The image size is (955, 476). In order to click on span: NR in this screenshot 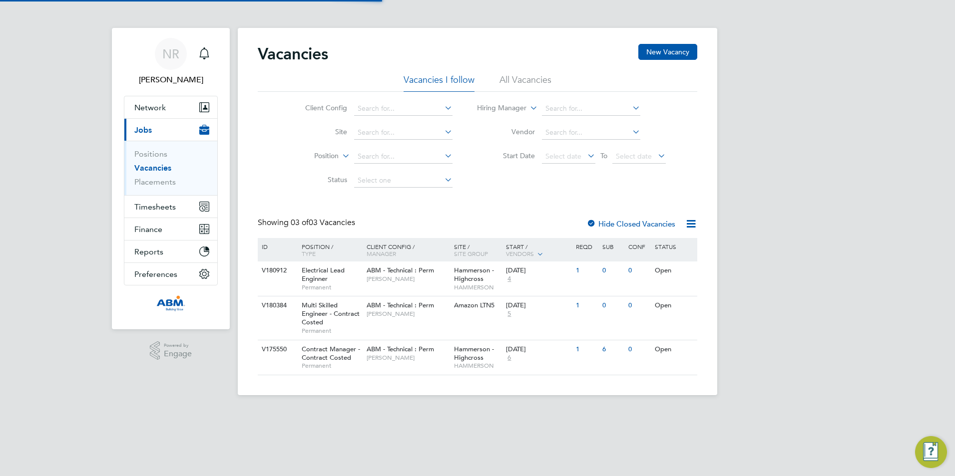, I will do `click(171, 54)`.